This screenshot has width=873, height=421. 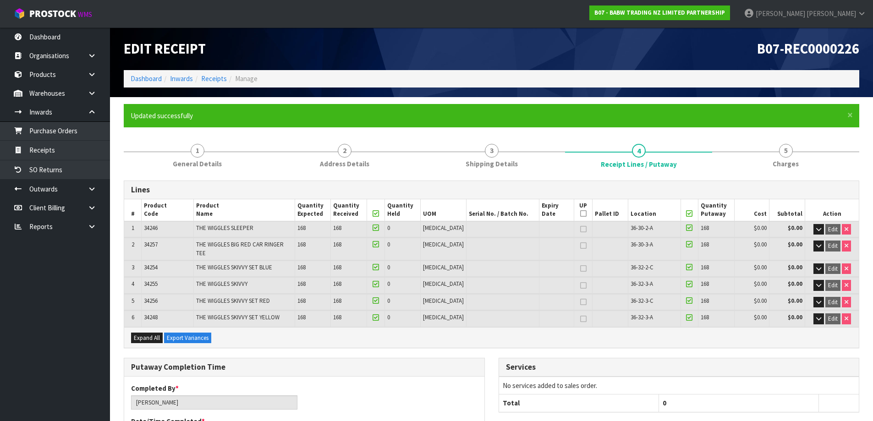 I want to click on span: Charges, so click(x=785, y=164).